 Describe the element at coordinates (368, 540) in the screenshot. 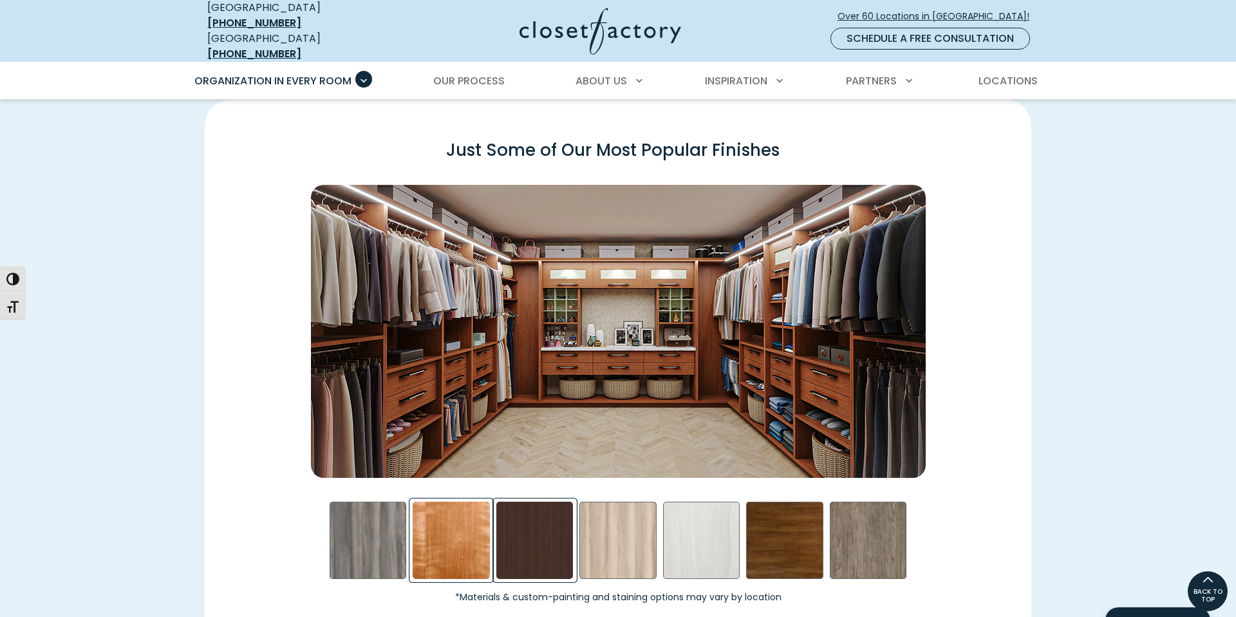

I see `div: Afternoon Nap Swatch` at that location.